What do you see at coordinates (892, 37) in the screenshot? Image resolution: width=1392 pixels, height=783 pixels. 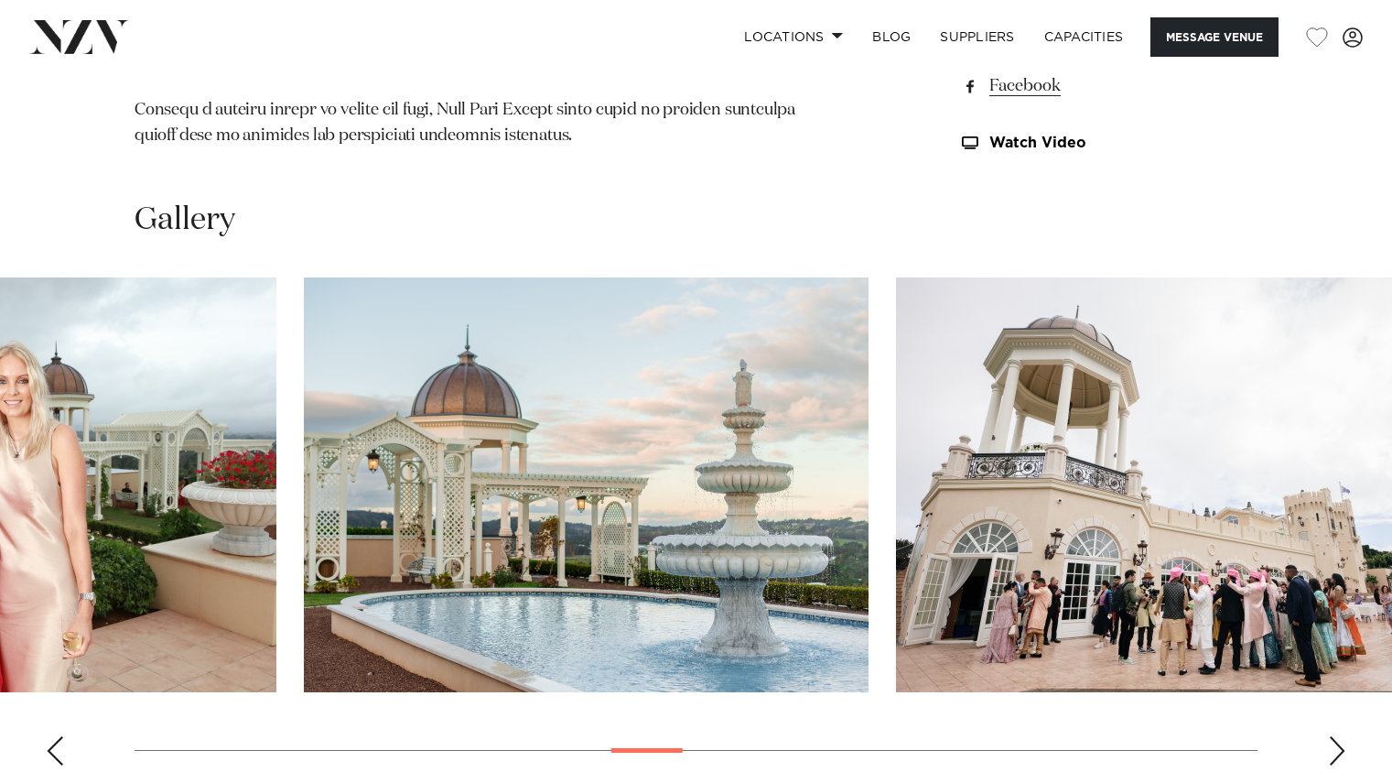 I see `a: BLOG` at bounding box center [892, 37].